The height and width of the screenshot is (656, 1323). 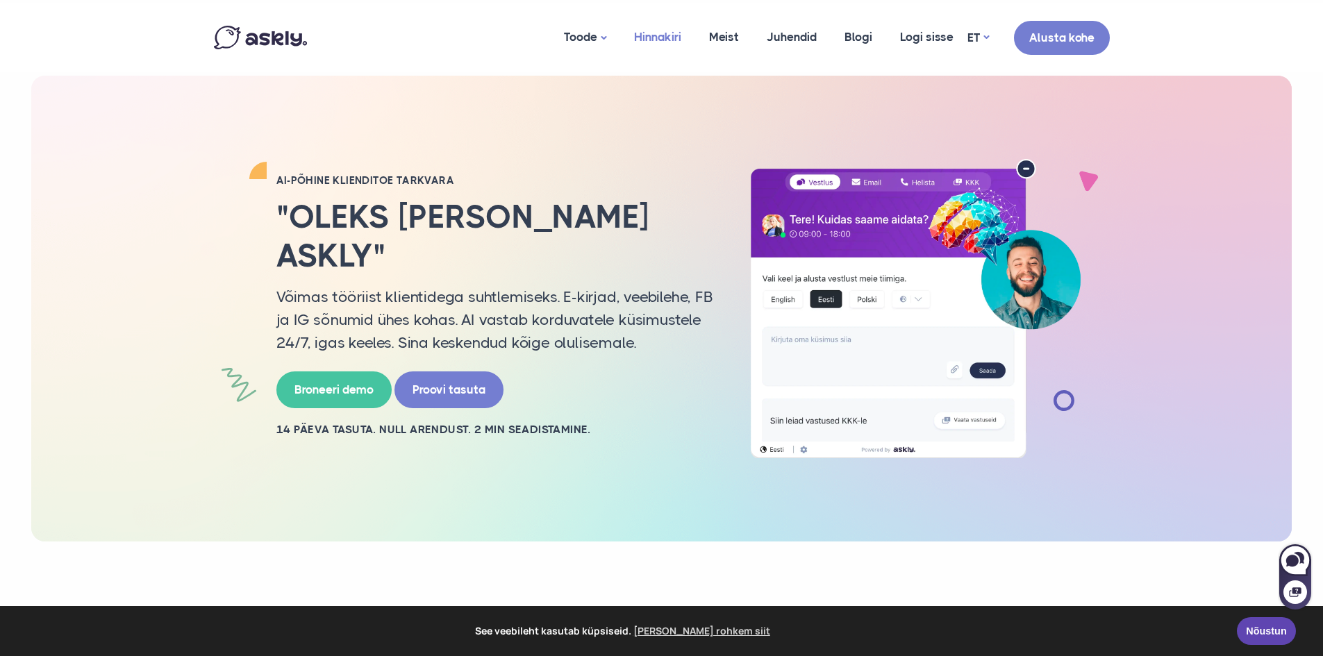 What do you see at coordinates (859, 37) in the screenshot?
I see `a: Blogi` at bounding box center [859, 37].